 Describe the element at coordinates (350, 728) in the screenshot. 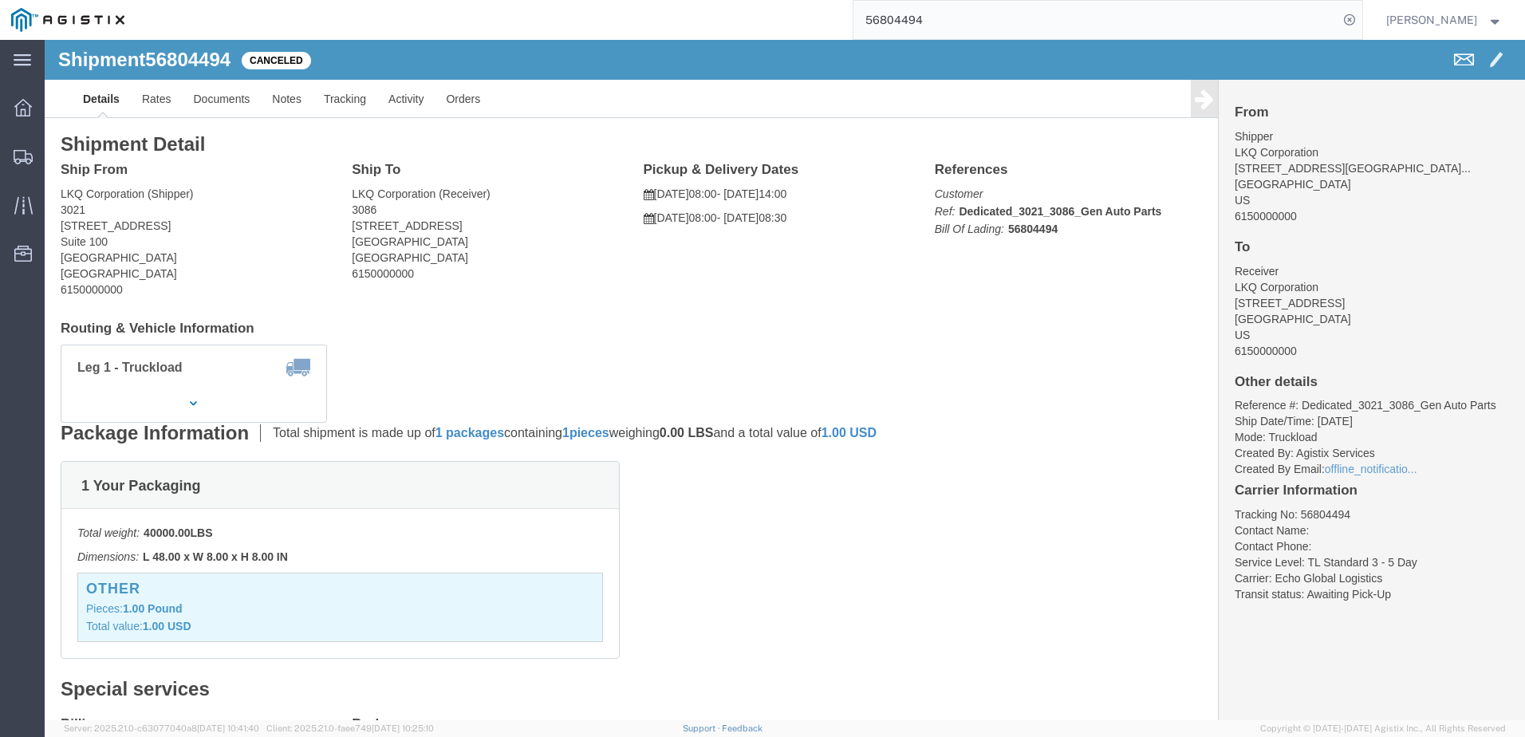

I see `span: Client: 2025.21.0-faee749` at that location.